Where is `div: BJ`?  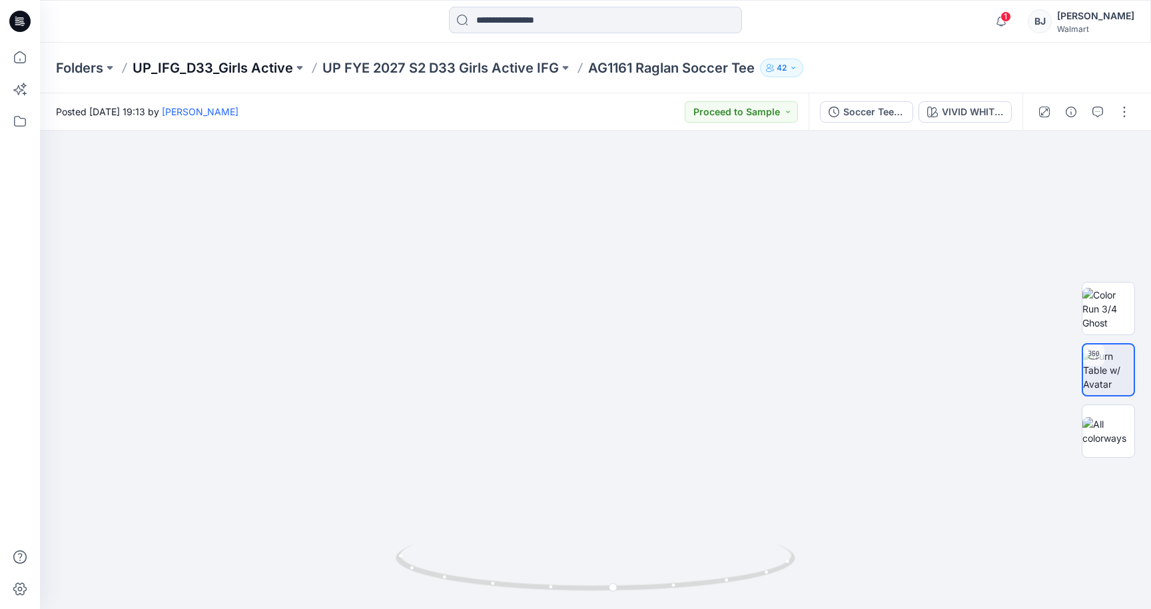 div: BJ is located at coordinates (1040, 21).